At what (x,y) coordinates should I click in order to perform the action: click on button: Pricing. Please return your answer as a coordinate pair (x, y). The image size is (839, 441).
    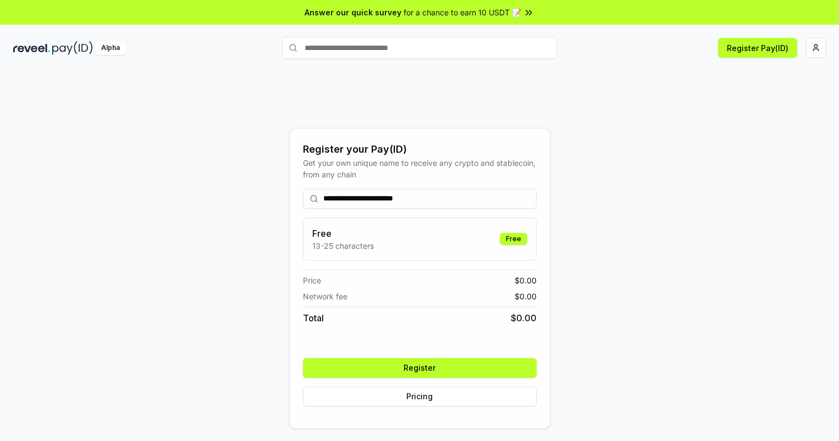
    Looking at the image, I should click on (419, 397).